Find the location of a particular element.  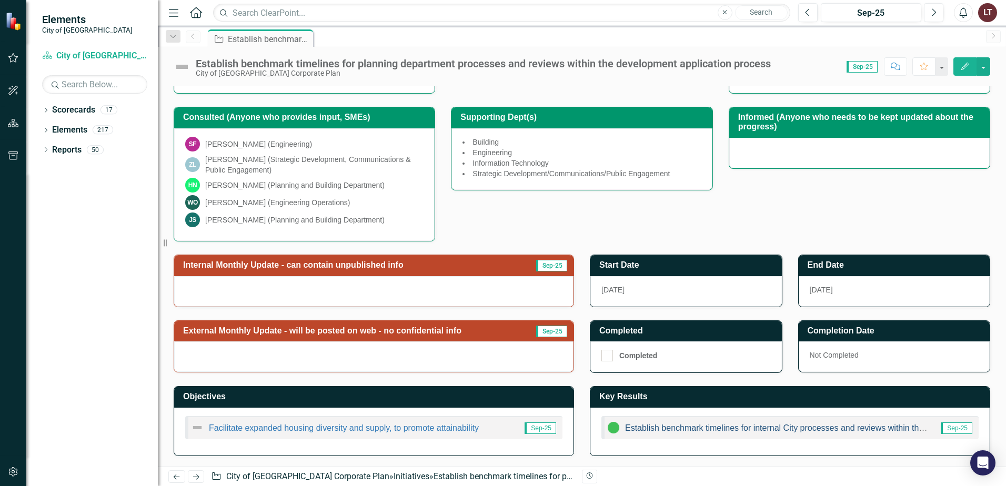

input: Search ClearPoint... is located at coordinates (501, 13).